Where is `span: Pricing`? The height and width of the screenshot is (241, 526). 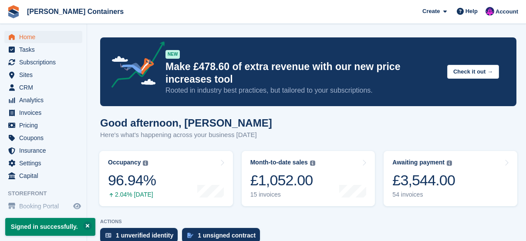
span: Pricing is located at coordinates (45, 125).